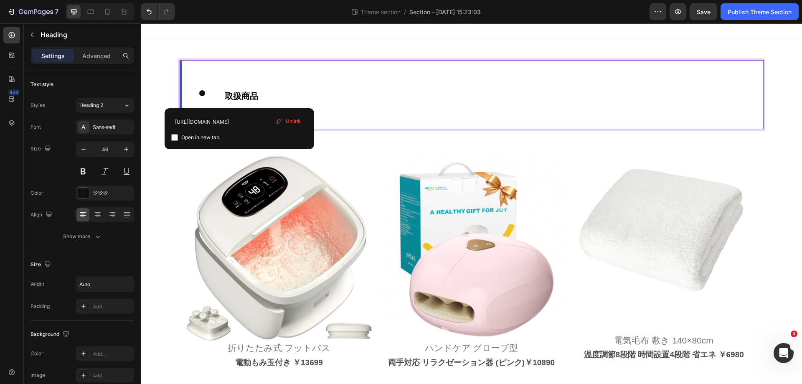  Describe the element at coordinates (82, 236) in the screenshot. I see `button: Show more` at that location.